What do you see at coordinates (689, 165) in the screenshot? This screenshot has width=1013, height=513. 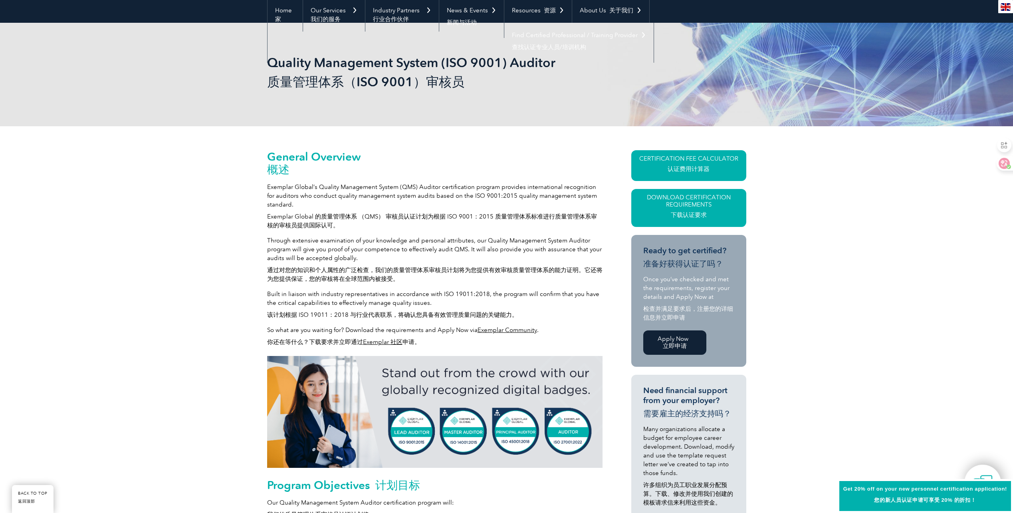 I see `a: CERTIFICATION FEE CALCULATOR认证费用计算器` at bounding box center [689, 165].